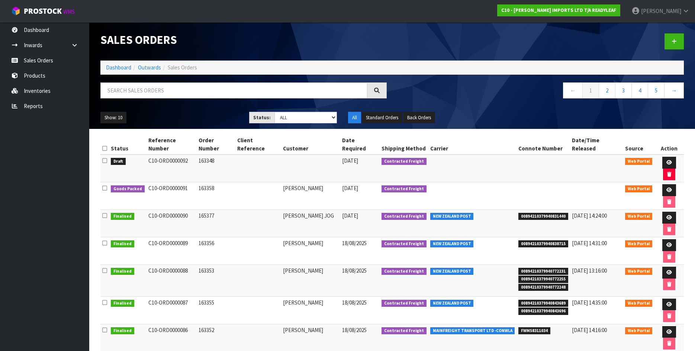  Describe the element at coordinates (119, 67) in the screenshot. I see `a: Dashboard` at that location.